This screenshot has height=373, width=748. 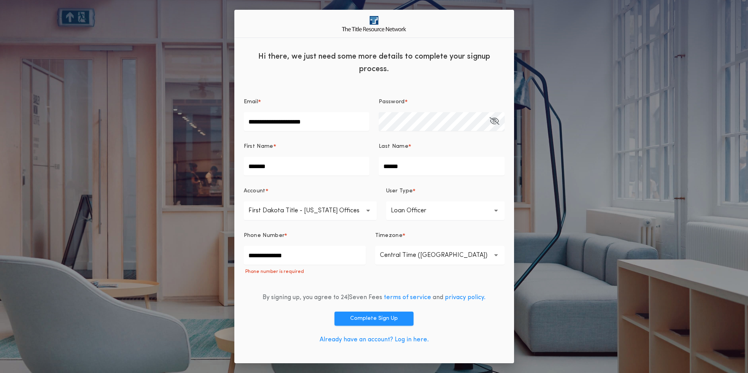 I want to click on input: Phone Number*, so click(x=305, y=255).